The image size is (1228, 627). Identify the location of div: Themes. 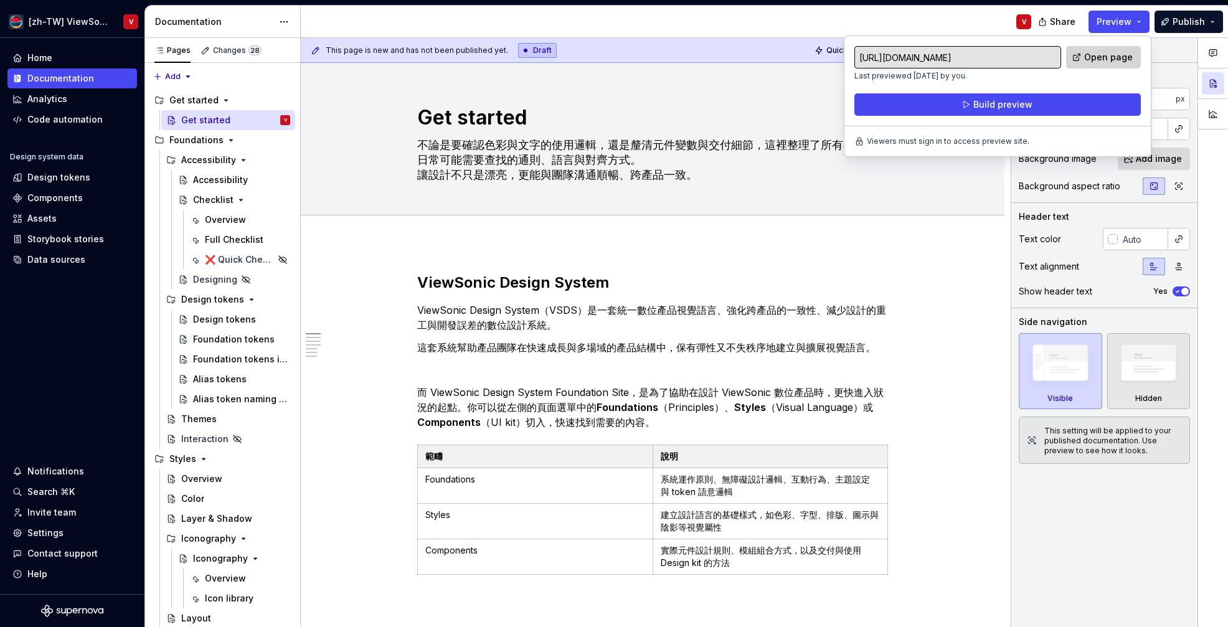
(199, 419).